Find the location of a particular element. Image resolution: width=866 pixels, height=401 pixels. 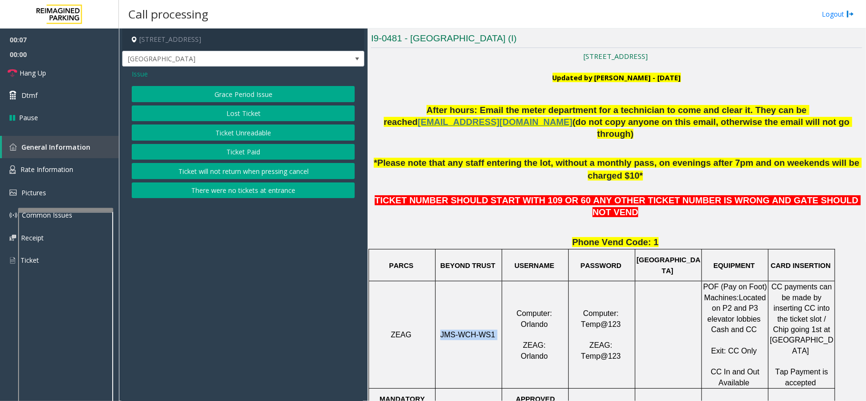

a: Logout is located at coordinates (838, 14).